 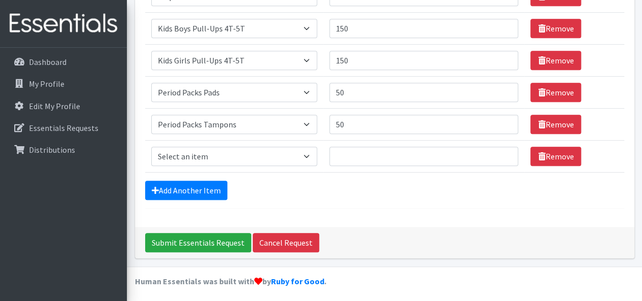 What do you see at coordinates (54, 106) in the screenshot?
I see `p: Edit My Profile` at bounding box center [54, 106].